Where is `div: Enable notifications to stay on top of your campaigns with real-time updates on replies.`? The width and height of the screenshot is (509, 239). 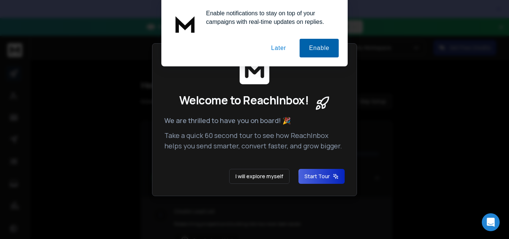
div: Enable notifications to stay on top of your campaigns with real-time updates on replies. is located at coordinates (269, 17).